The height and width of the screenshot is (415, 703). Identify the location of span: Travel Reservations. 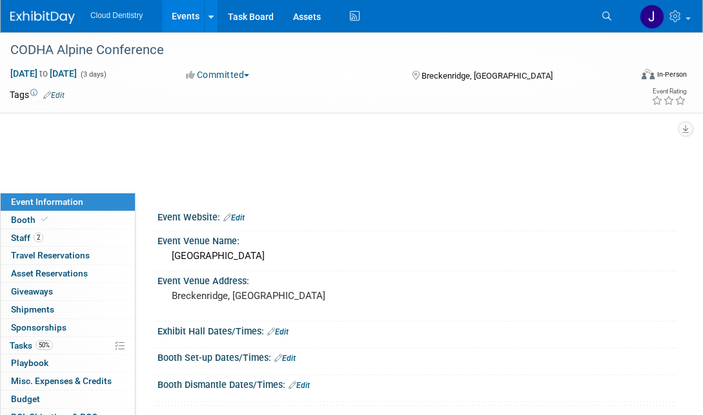
(50, 255).